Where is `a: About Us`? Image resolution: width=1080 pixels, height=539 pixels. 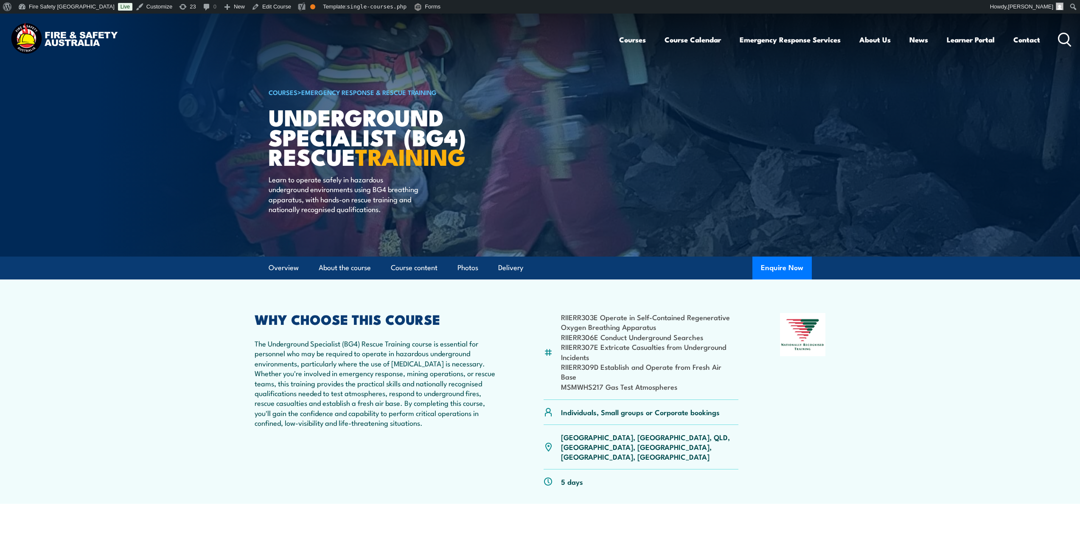
a: About Us is located at coordinates (875, 39).